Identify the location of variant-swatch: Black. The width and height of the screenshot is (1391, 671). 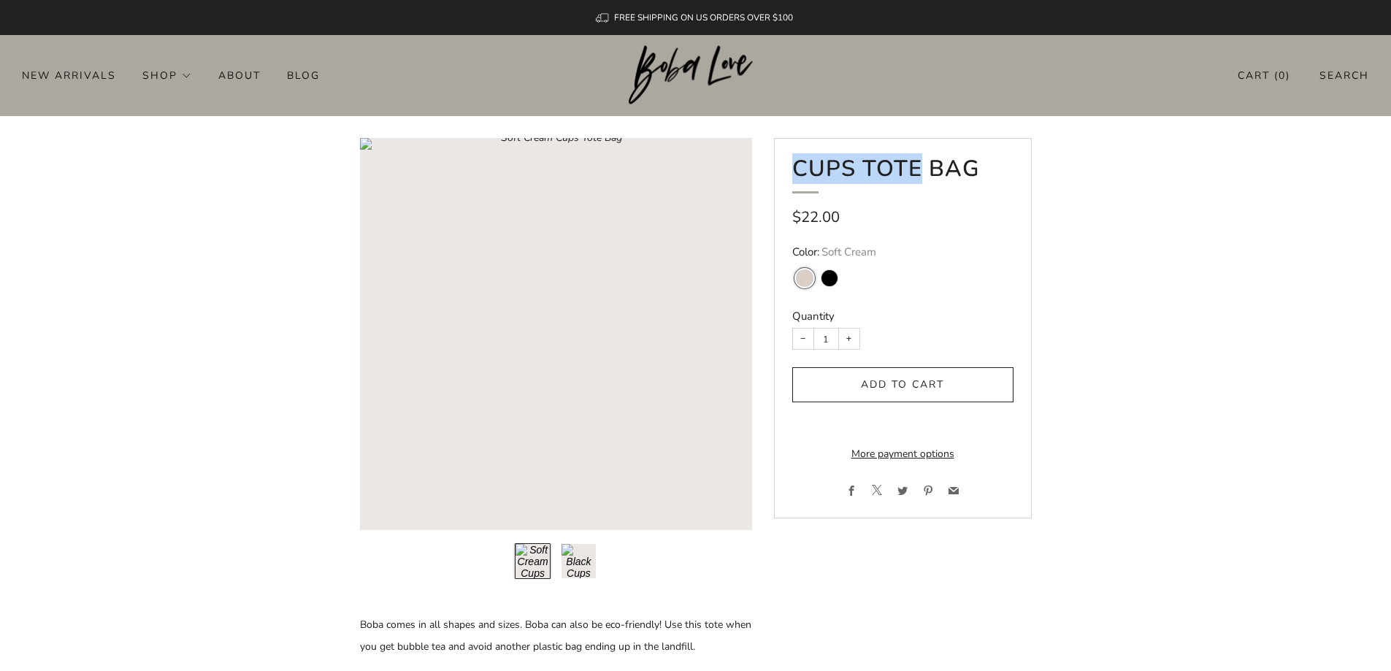
(829, 278).